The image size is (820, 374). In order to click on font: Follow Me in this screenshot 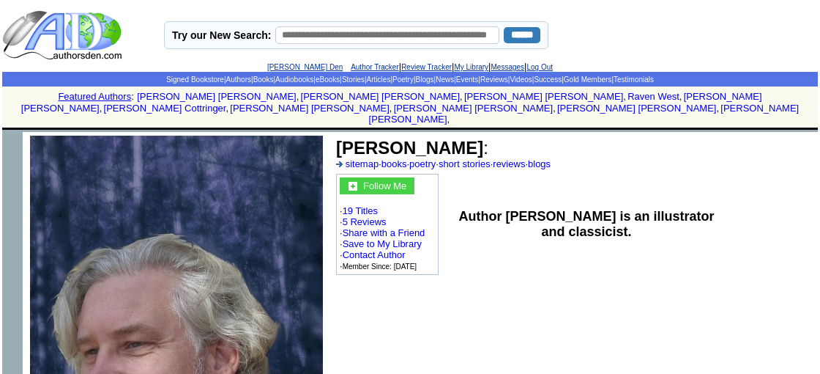, I will do `click(385, 185)`.